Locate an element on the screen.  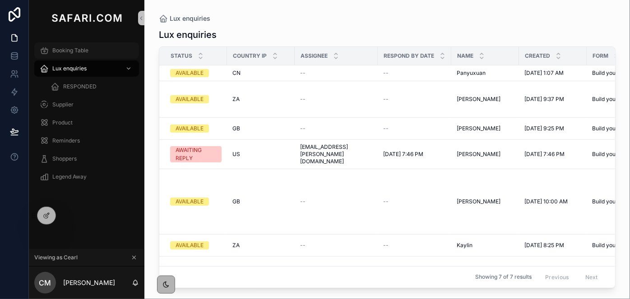
span: GB is located at coordinates (236, 202).